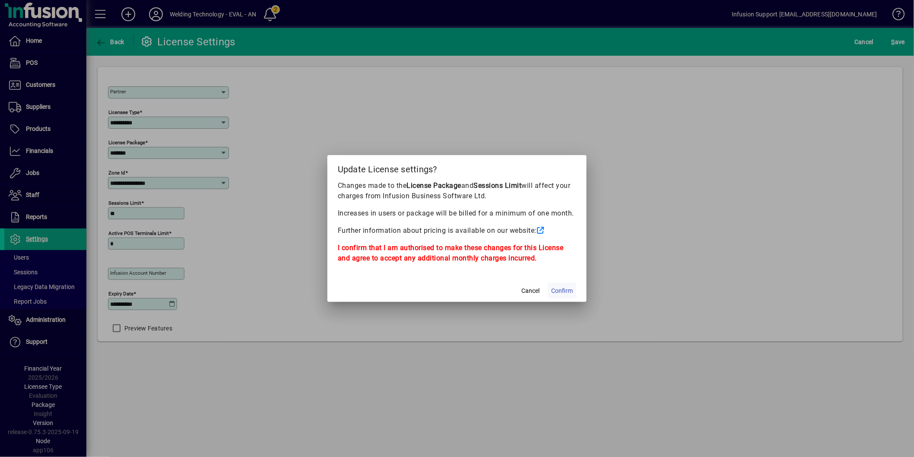  Describe the element at coordinates (457, 231) in the screenshot. I see `p: Further information about pricing is available on our website:` at that location.